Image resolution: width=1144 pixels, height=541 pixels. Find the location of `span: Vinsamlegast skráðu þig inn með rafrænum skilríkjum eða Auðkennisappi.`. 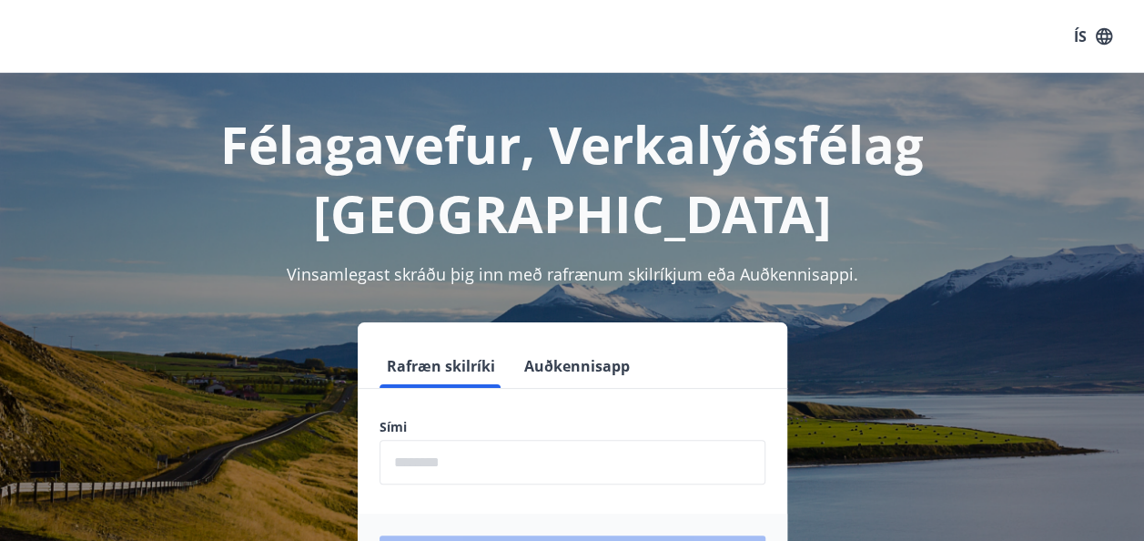

span: Vinsamlegast skráðu þig inn með rafrænum skilríkjum eða Auðkennisappi. is located at coordinates (573, 274).